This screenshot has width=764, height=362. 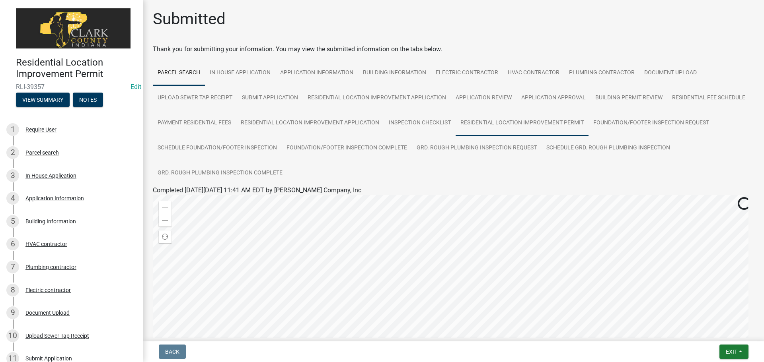 What do you see at coordinates (51, 267) in the screenshot?
I see `div: Plumbing contractor` at bounding box center [51, 267].